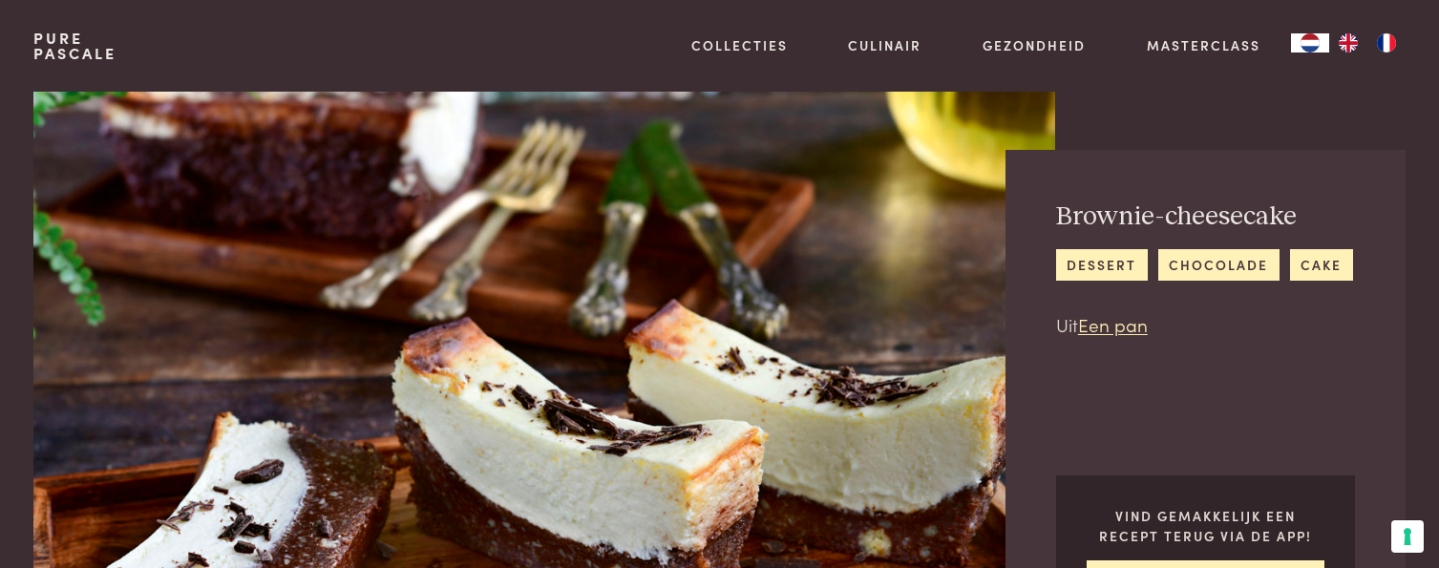 Image resolution: width=1439 pixels, height=568 pixels. I want to click on a: dessert, so click(1102, 265).